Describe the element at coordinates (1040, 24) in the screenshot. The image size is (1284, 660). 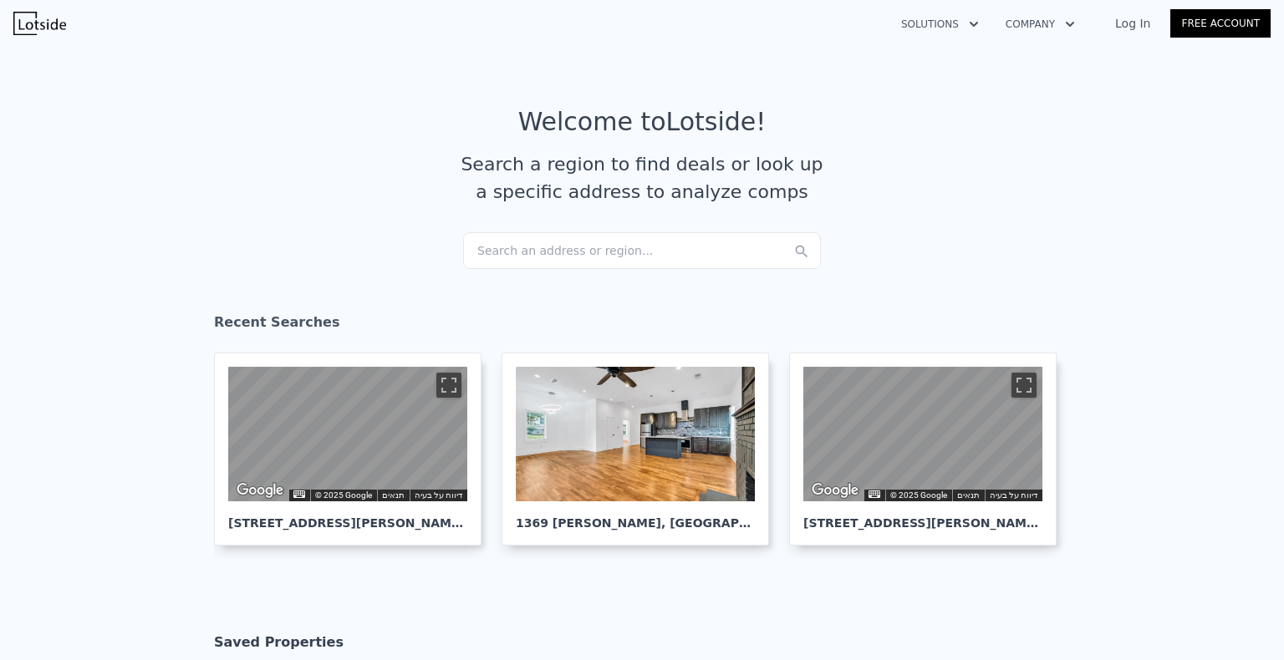
I see `button: Company` at that location.